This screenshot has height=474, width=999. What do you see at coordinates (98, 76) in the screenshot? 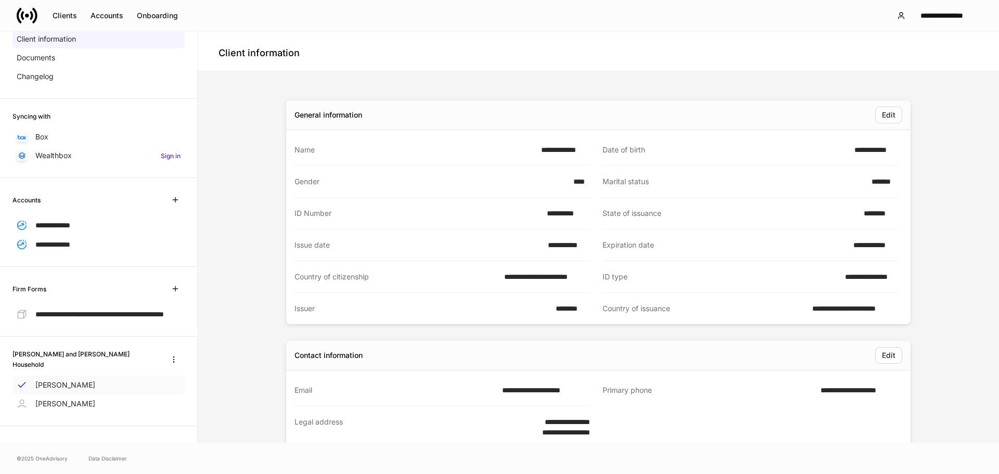
I see `a: Changelog` at bounding box center [98, 76].